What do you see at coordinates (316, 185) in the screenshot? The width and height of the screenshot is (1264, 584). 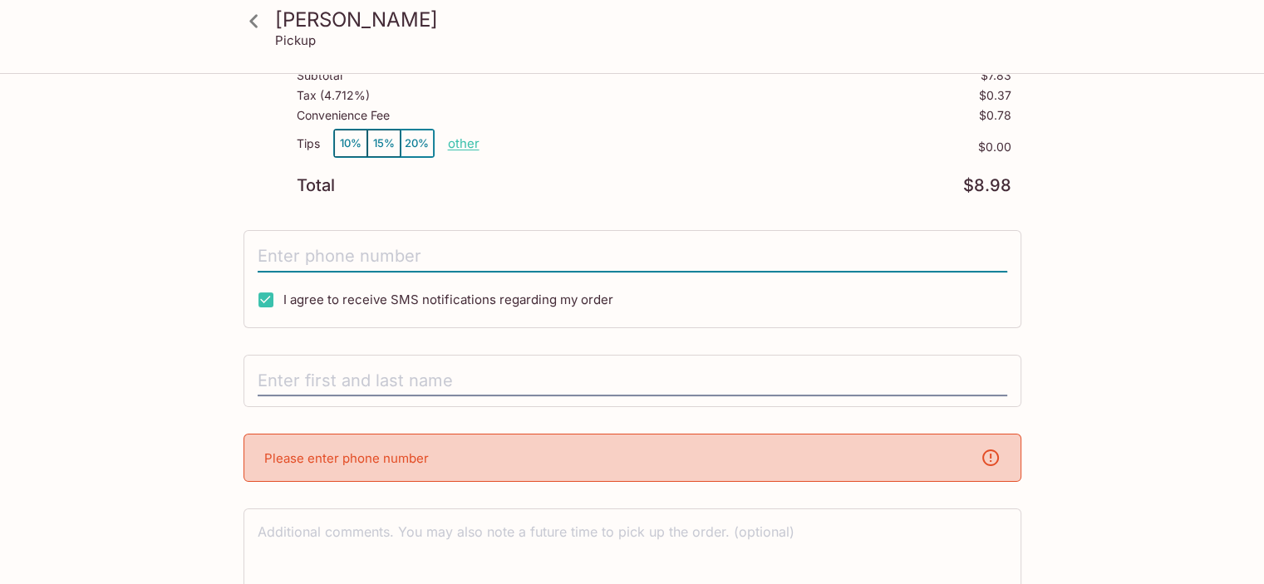 I see `p: Total` at bounding box center [316, 185].